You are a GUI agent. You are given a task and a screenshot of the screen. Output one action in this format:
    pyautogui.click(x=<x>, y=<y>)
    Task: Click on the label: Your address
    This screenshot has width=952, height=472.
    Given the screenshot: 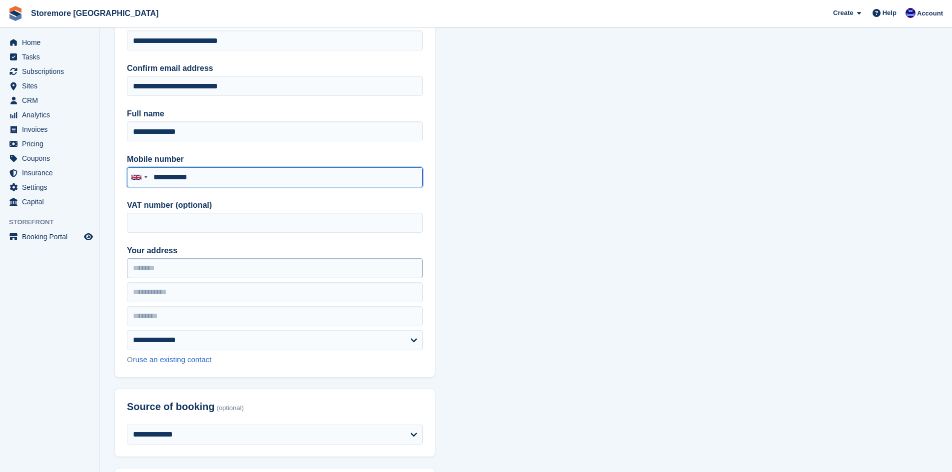 What is the action you would take?
    pyautogui.click(x=275, y=251)
    